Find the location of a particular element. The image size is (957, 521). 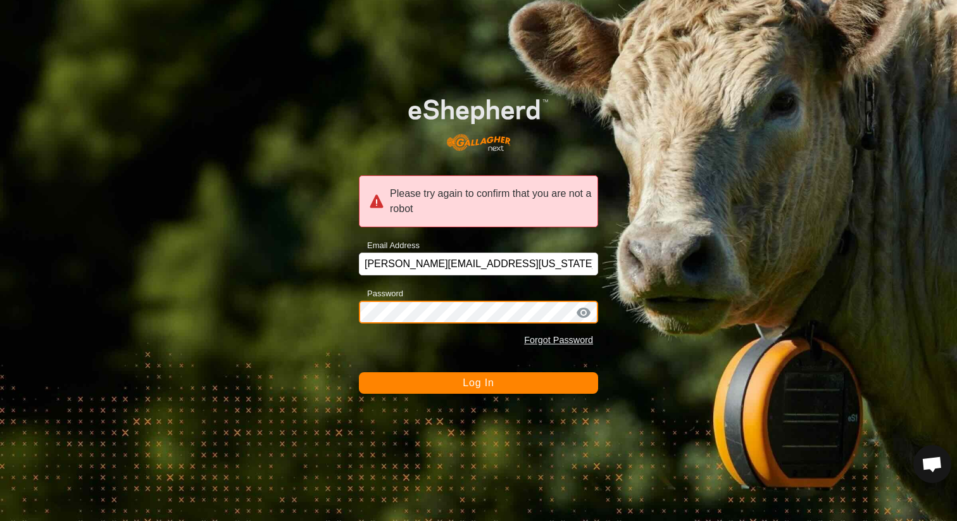

div: Open chat is located at coordinates (932, 464).